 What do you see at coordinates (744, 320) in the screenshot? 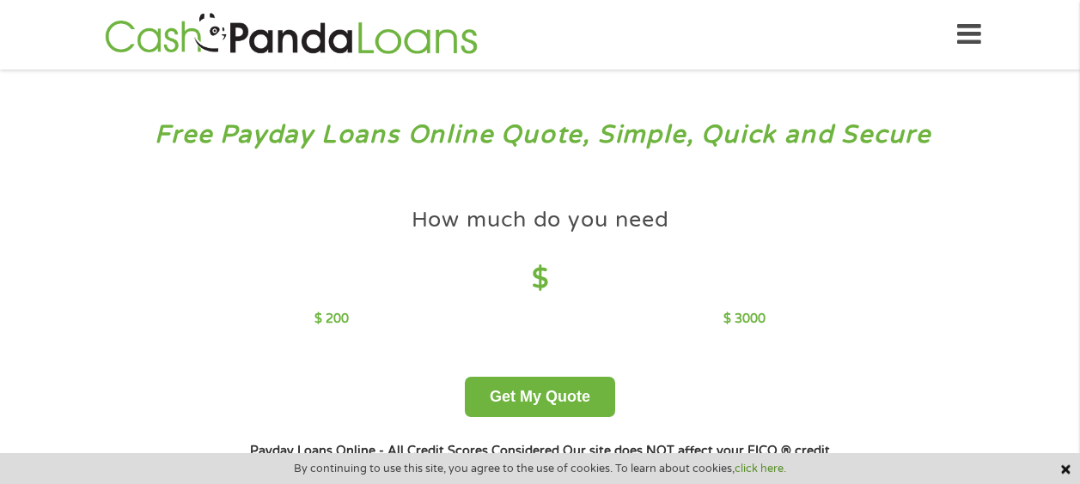
I see `p: $ 3000` at bounding box center [744, 320].